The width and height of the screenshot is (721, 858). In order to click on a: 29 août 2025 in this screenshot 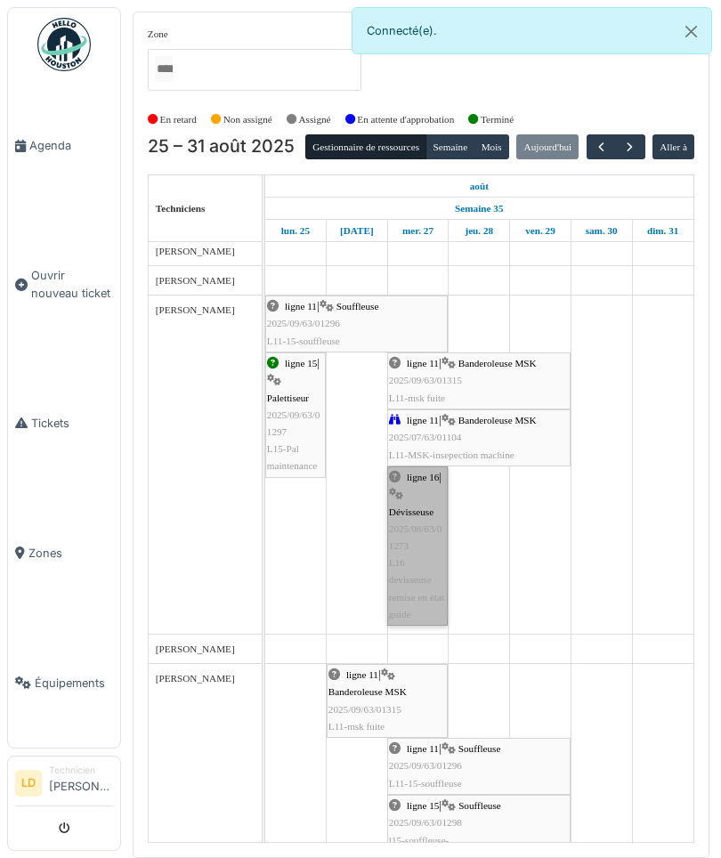, I will do `click(540, 230)`.